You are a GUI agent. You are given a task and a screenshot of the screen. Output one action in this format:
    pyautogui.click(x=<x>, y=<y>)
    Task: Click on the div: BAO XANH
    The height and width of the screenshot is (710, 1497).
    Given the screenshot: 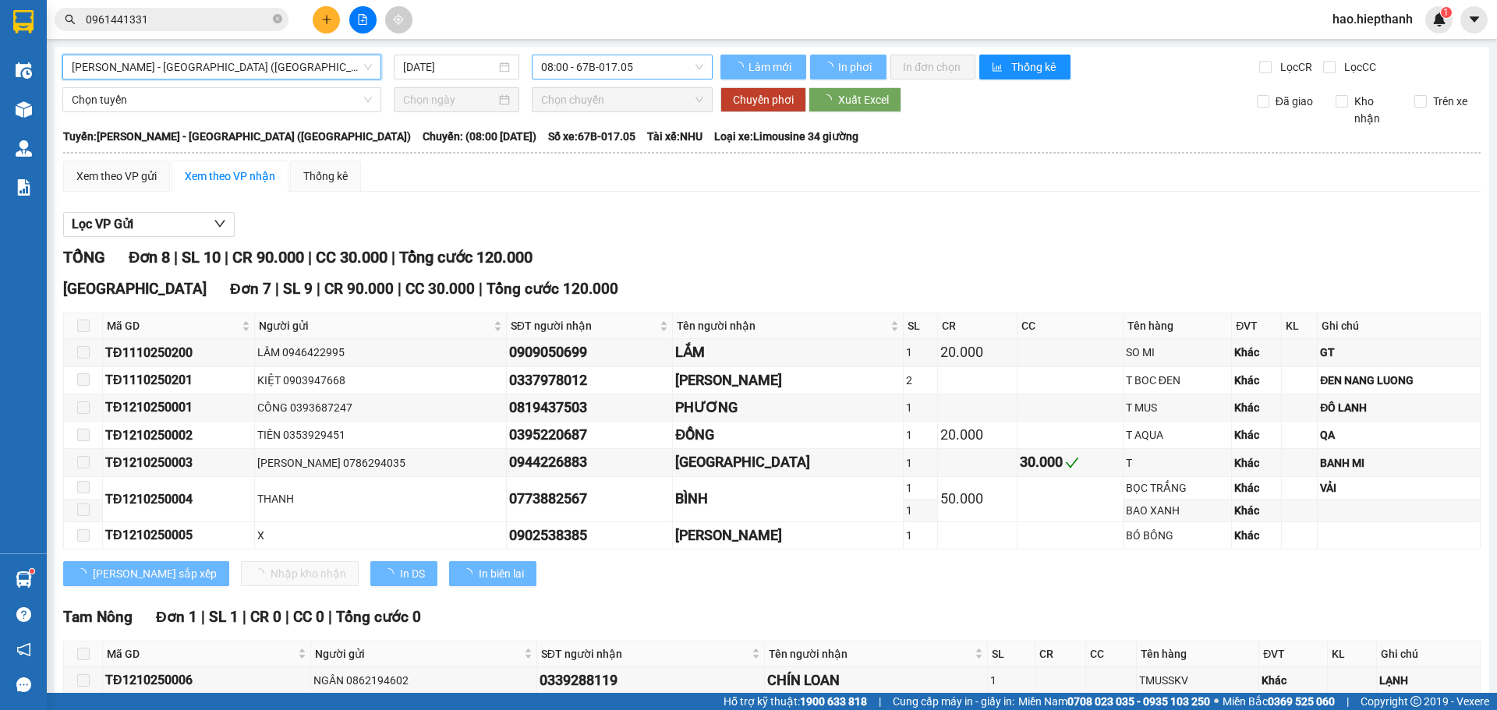 What is the action you would take?
    pyautogui.click(x=1177, y=511)
    